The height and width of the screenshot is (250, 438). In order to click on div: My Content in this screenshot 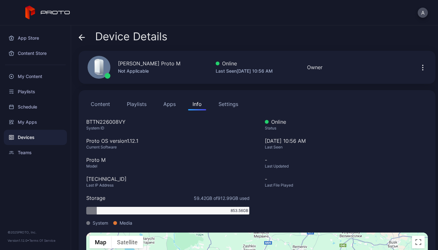, I will do `click(35, 76)`.